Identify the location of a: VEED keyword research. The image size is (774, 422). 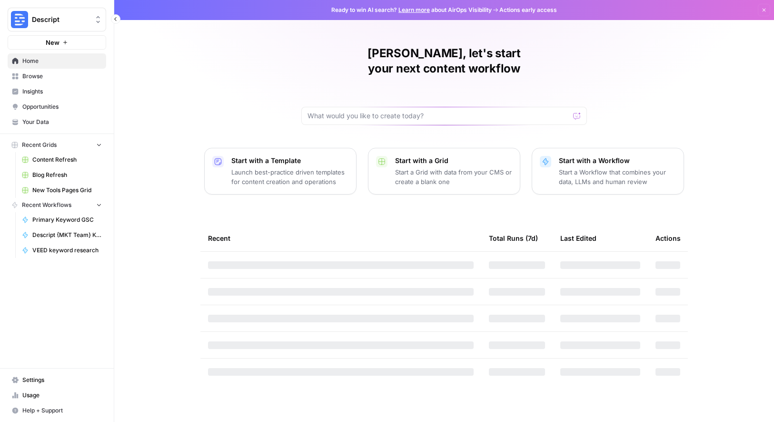
(62, 250).